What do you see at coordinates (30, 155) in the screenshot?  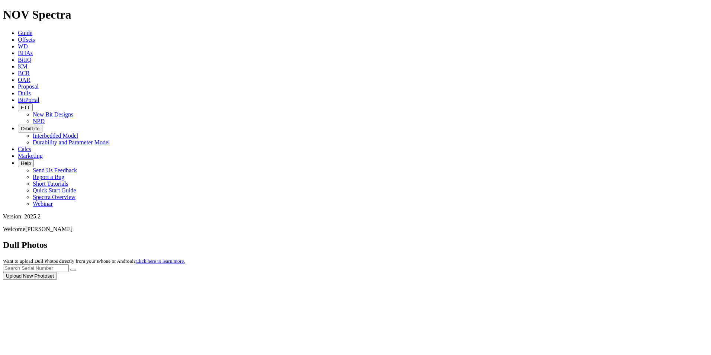 I see `span: Marketing` at bounding box center [30, 155].